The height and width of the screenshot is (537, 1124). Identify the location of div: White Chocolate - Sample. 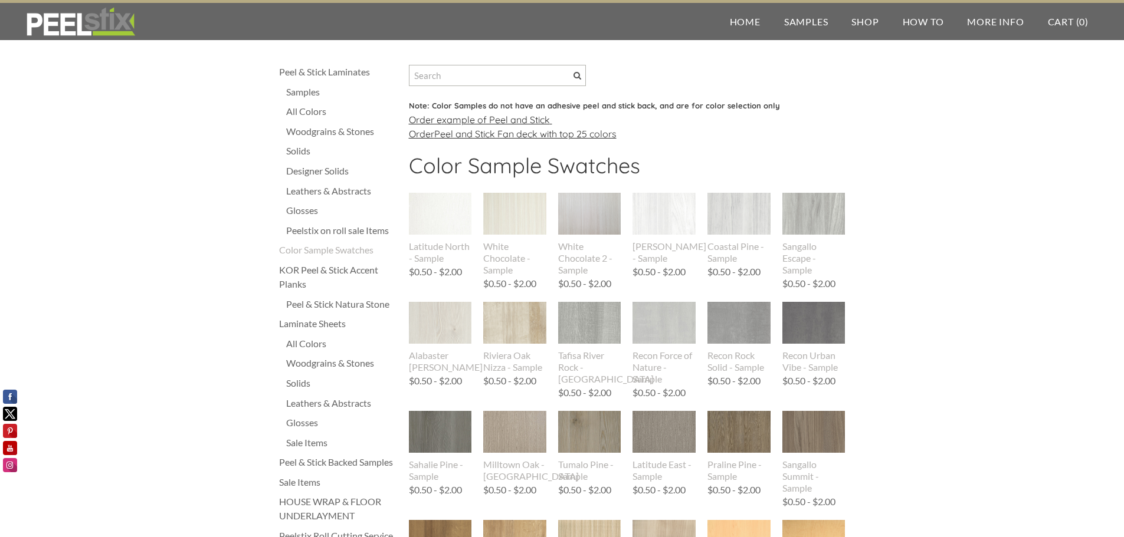
(514, 258).